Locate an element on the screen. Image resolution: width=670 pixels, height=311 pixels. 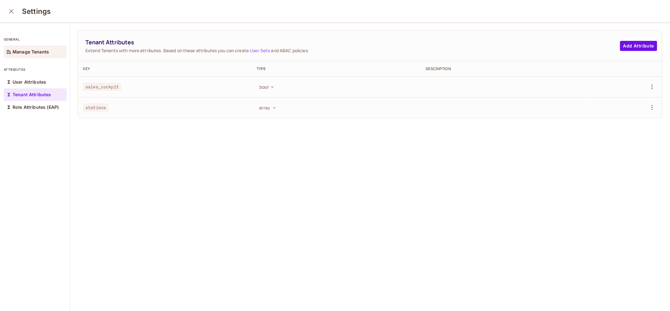
a: User Sets is located at coordinates (260, 50).